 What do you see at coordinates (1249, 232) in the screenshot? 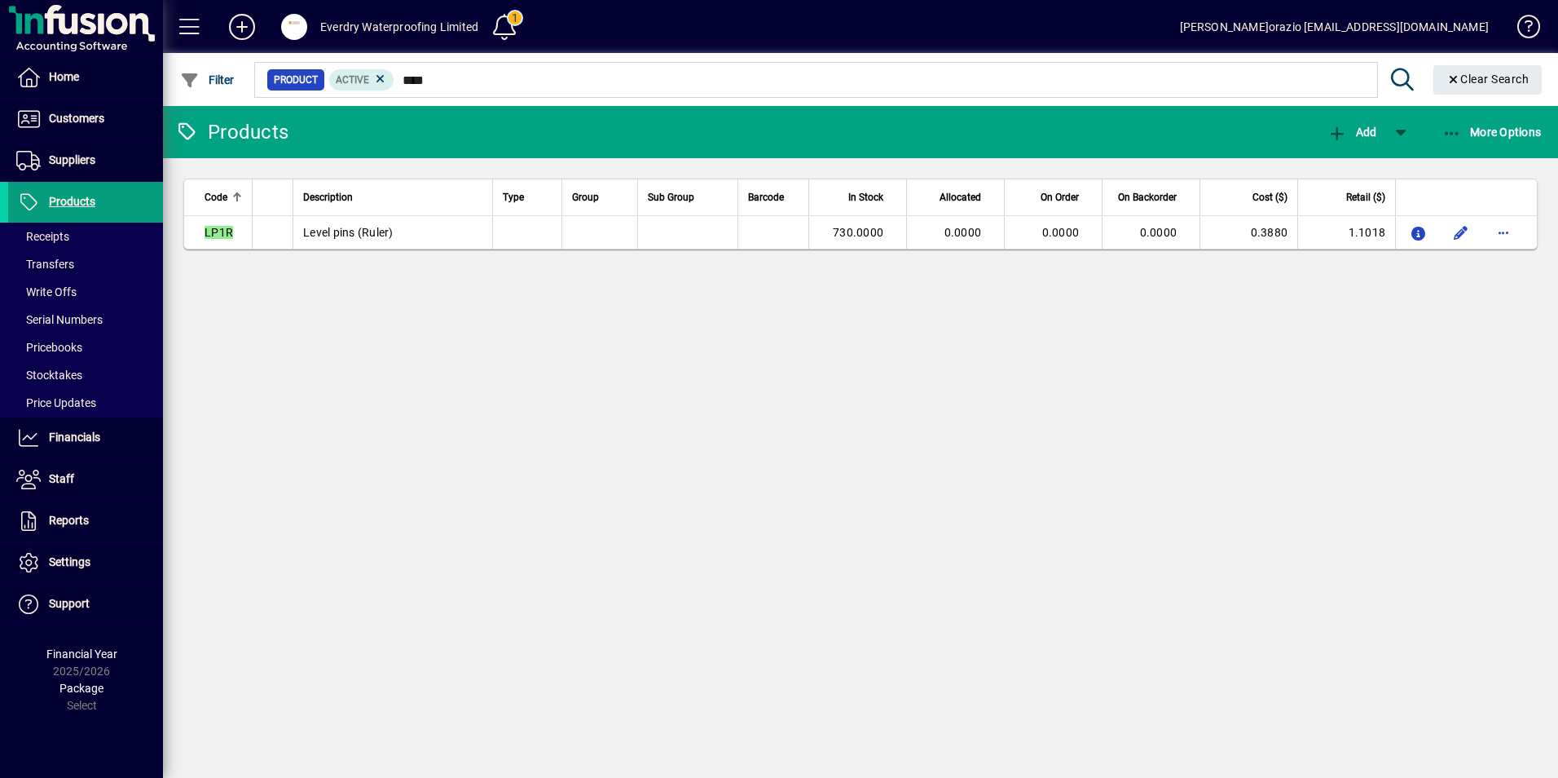
I see `td: 0.3880` at bounding box center [1249, 232].